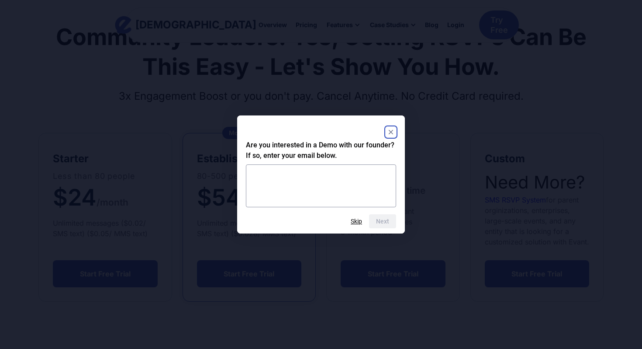 Image resolution: width=642 pixels, height=349 pixels. Describe the element at coordinates (357, 221) in the screenshot. I see `button: Skip` at that location.